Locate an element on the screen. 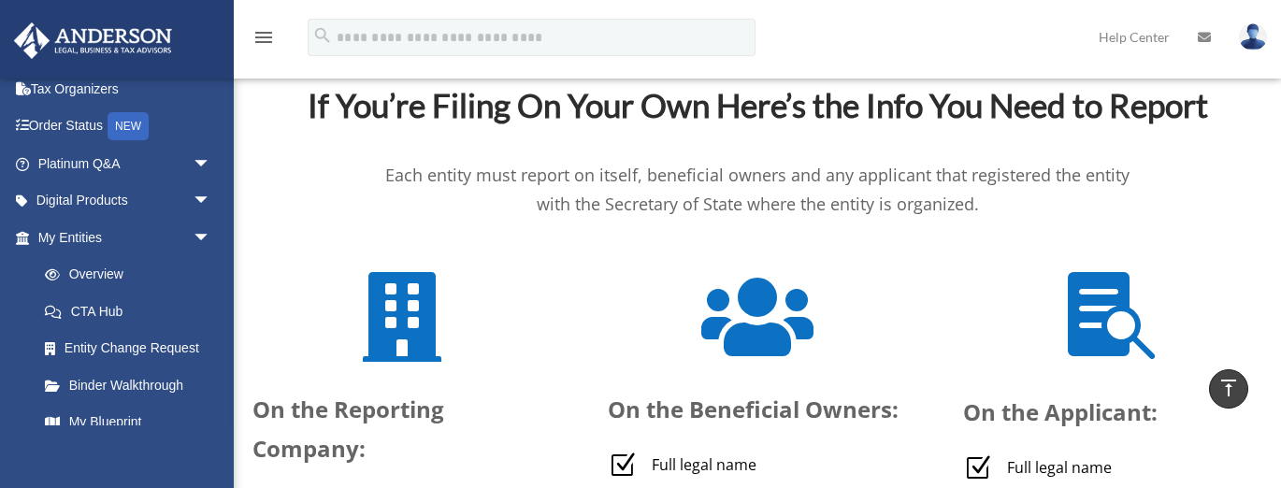 This screenshot has width=1281, height=488. a: My Blueprint is located at coordinates (133, 423).